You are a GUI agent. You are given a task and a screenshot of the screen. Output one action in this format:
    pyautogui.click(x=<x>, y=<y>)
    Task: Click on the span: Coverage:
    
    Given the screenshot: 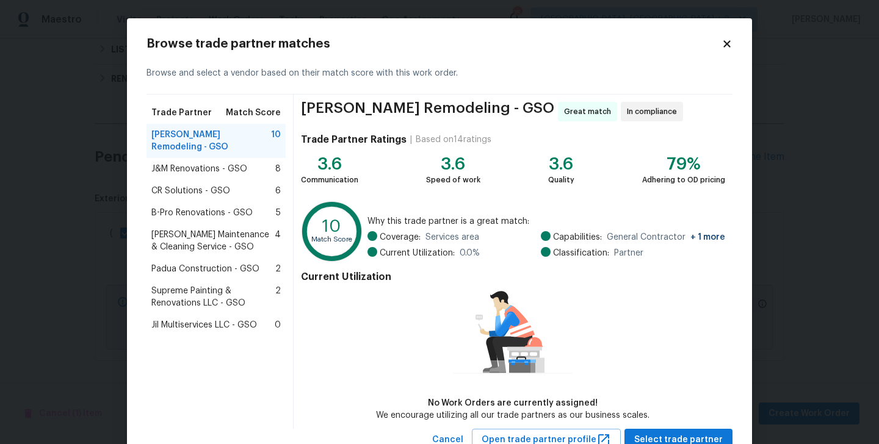 What is the action you would take?
    pyautogui.click(x=400, y=237)
    